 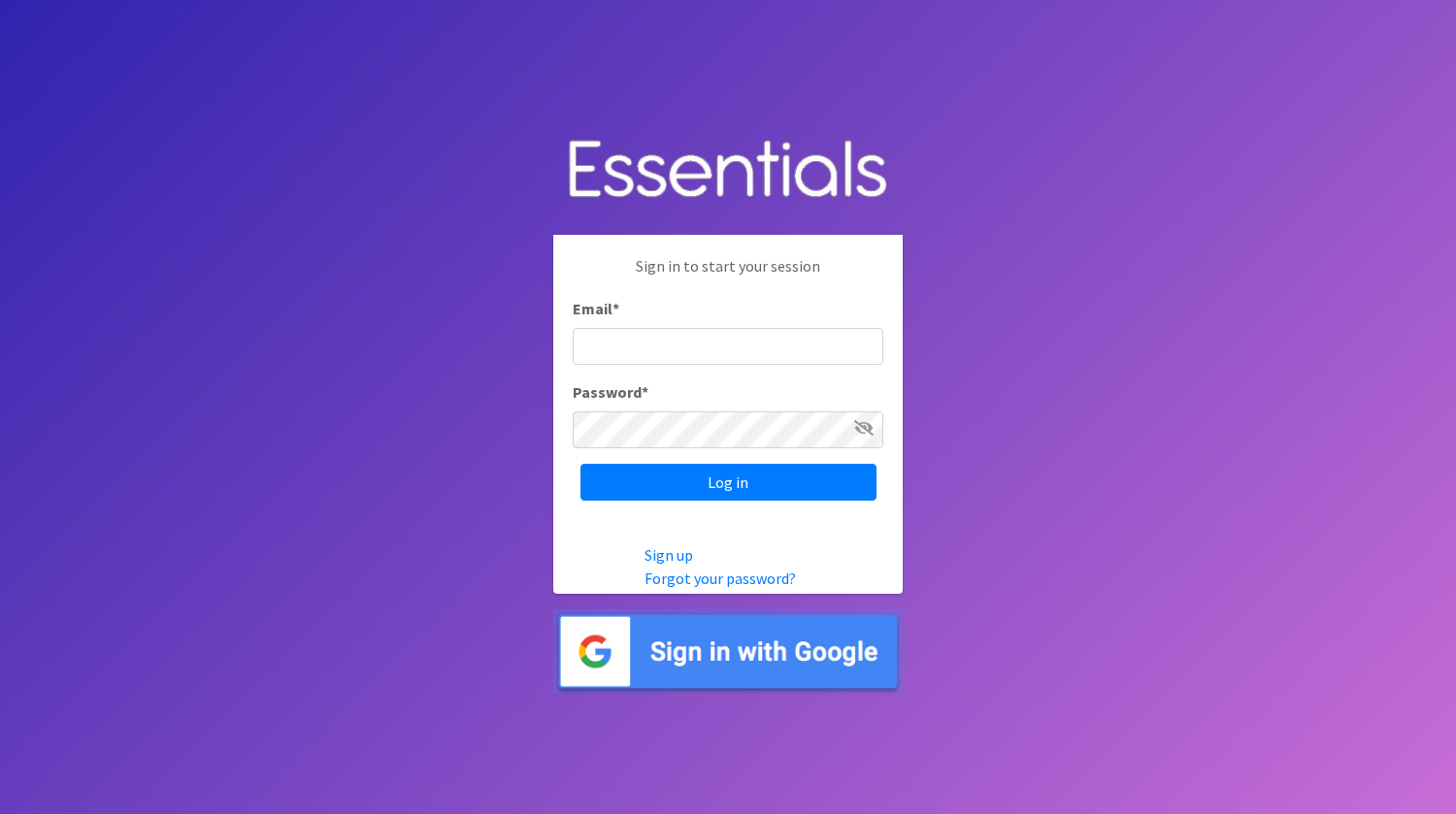 I want to click on a: Forgot your password?, so click(x=721, y=578).